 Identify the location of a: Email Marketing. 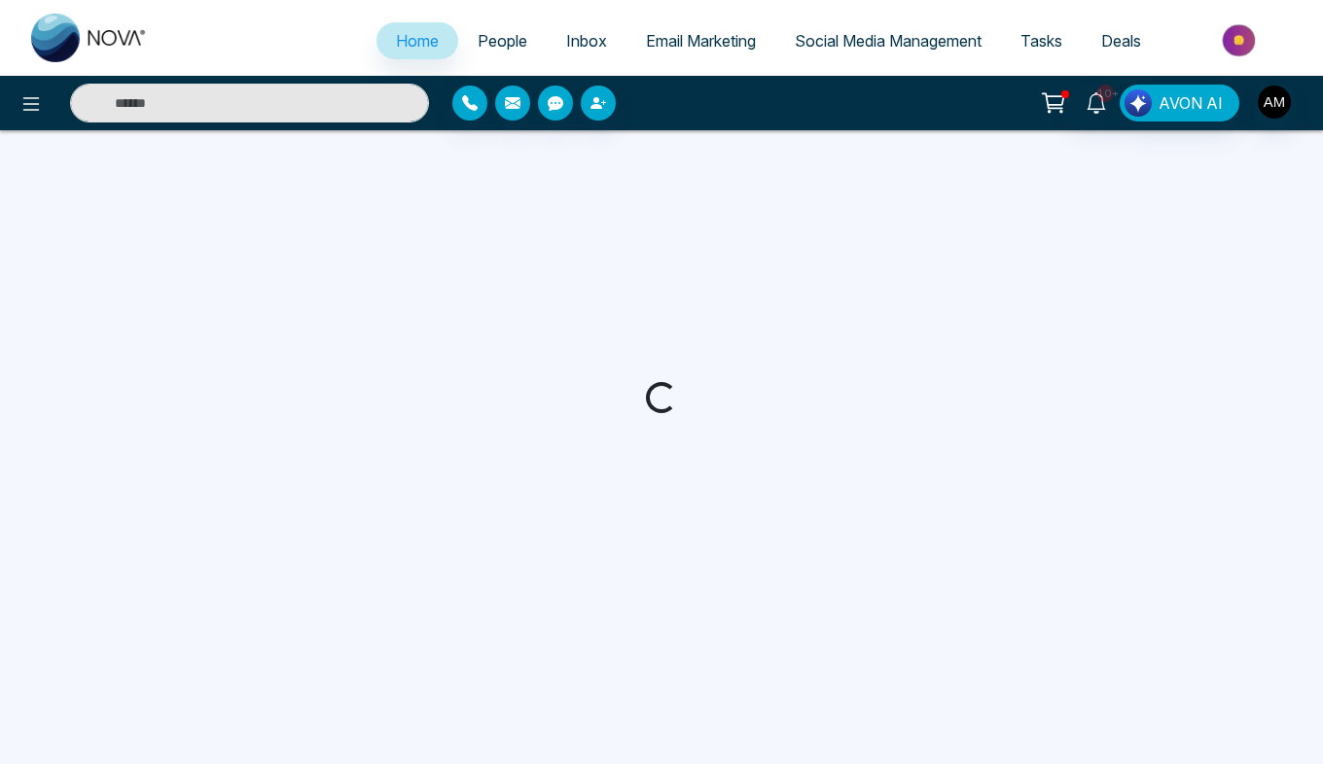
(700, 41).